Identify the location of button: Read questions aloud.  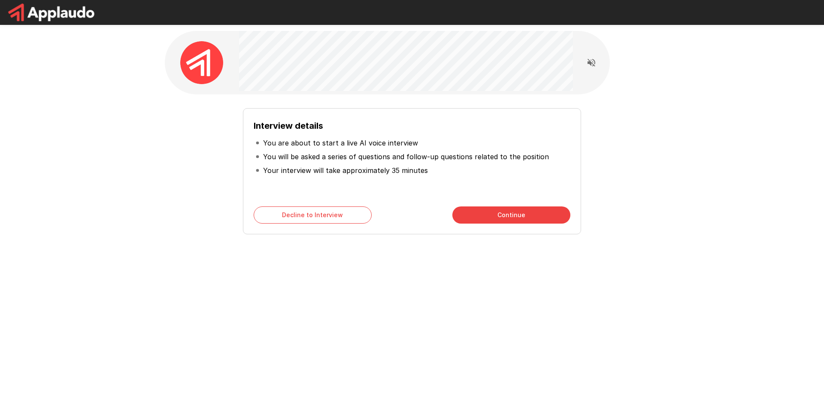
(591, 63).